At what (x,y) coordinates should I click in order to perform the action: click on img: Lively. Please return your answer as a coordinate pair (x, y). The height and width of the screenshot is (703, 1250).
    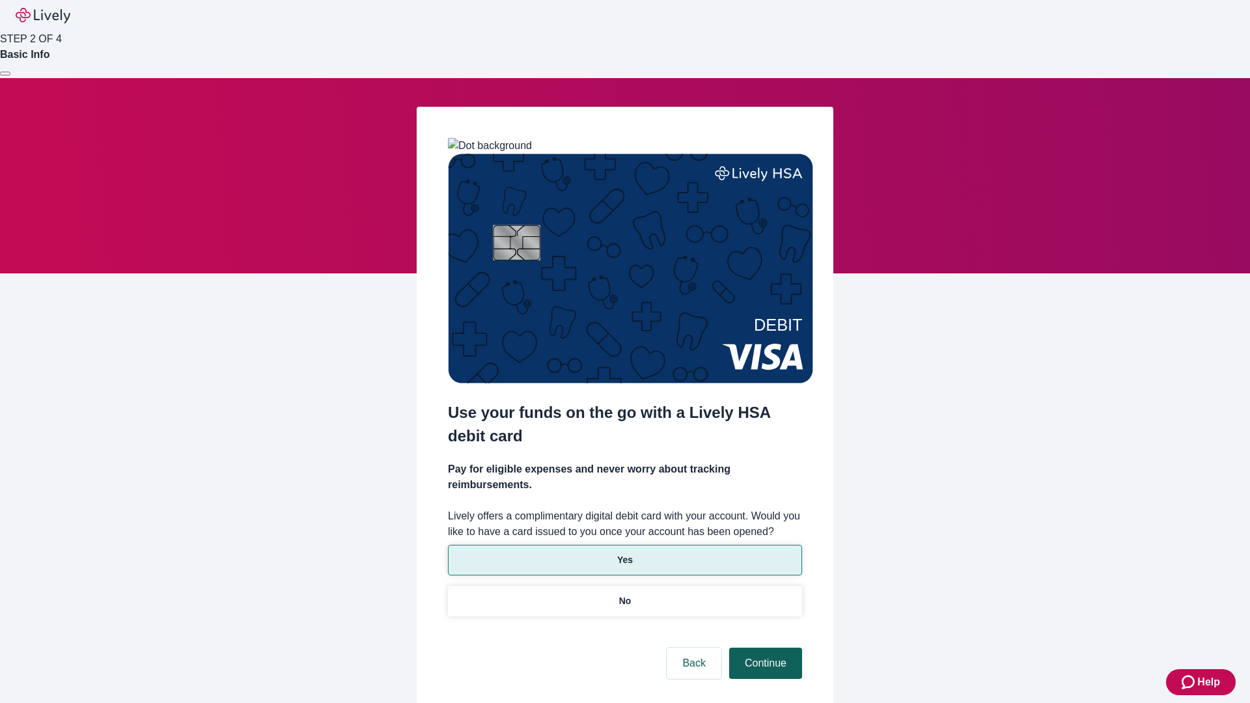
    Looking at the image, I should click on (43, 16).